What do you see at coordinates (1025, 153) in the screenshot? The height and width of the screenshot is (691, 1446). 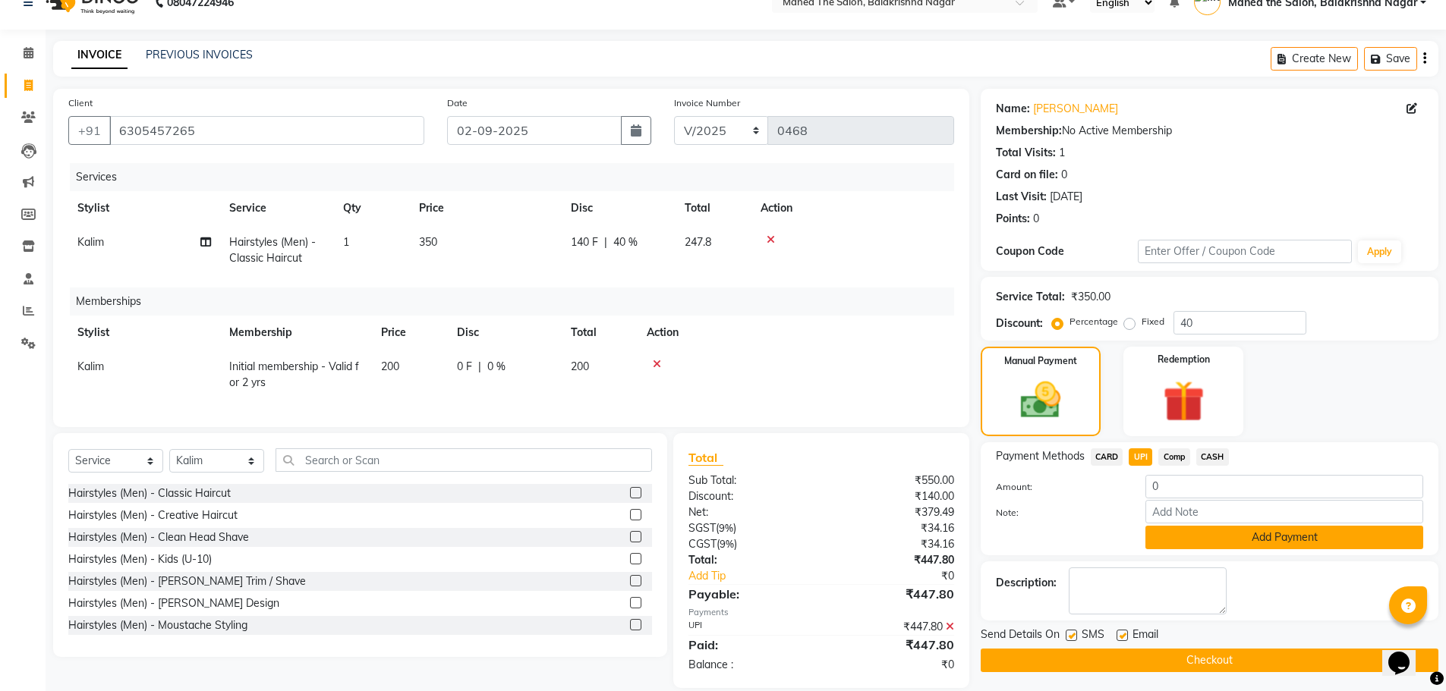 I see `div: Total Visits:` at bounding box center [1025, 153].